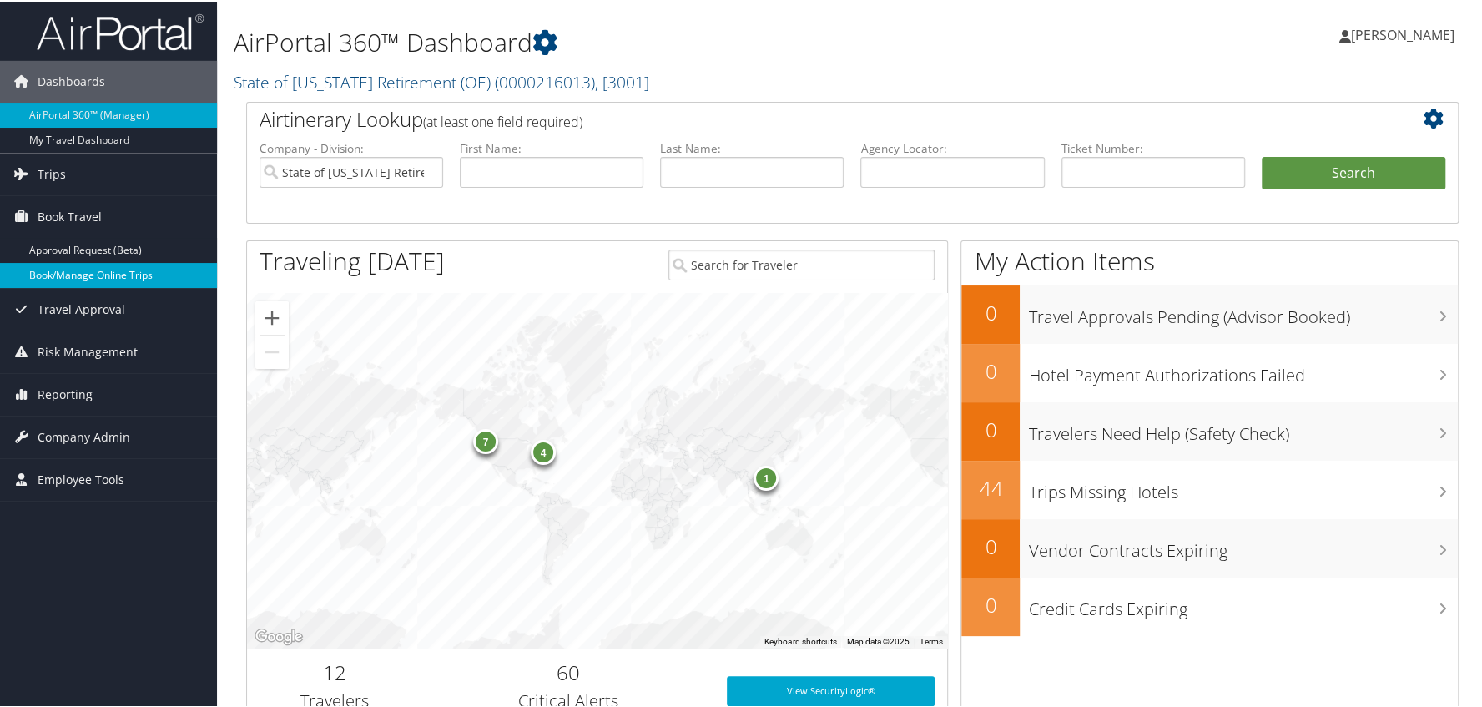  What do you see at coordinates (1209, 546) in the screenshot?
I see `a: 0Vendor Contracts Expiring` at bounding box center [1209, 546].